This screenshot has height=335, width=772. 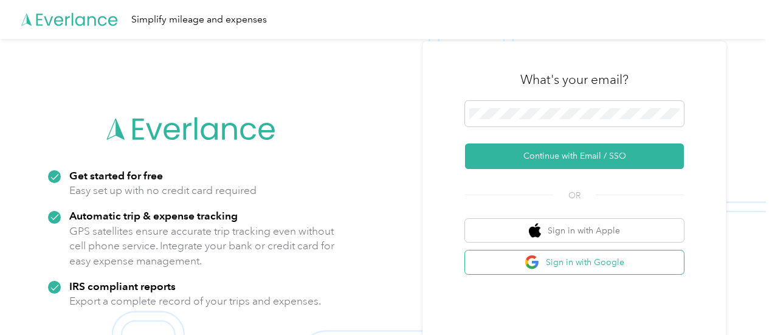 I want to click on p: Export a complete record of your trips and expenses., so click(x=195, y=301).